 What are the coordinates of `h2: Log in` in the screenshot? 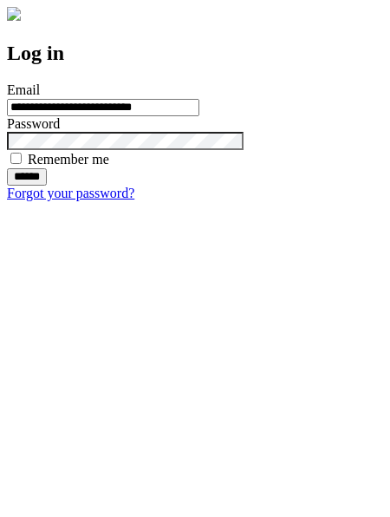 It's located at (195, 53).